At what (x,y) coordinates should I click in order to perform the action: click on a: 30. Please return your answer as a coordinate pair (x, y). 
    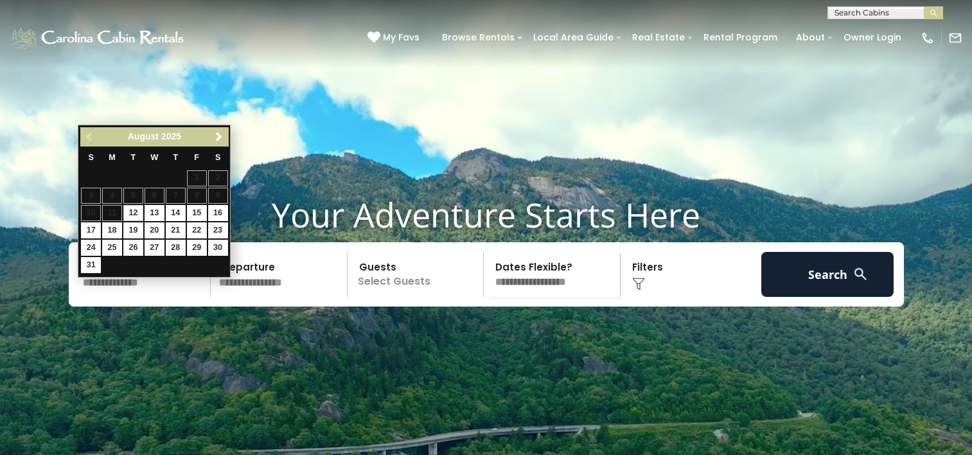
    Looking at the image, I should click on (218, 247).